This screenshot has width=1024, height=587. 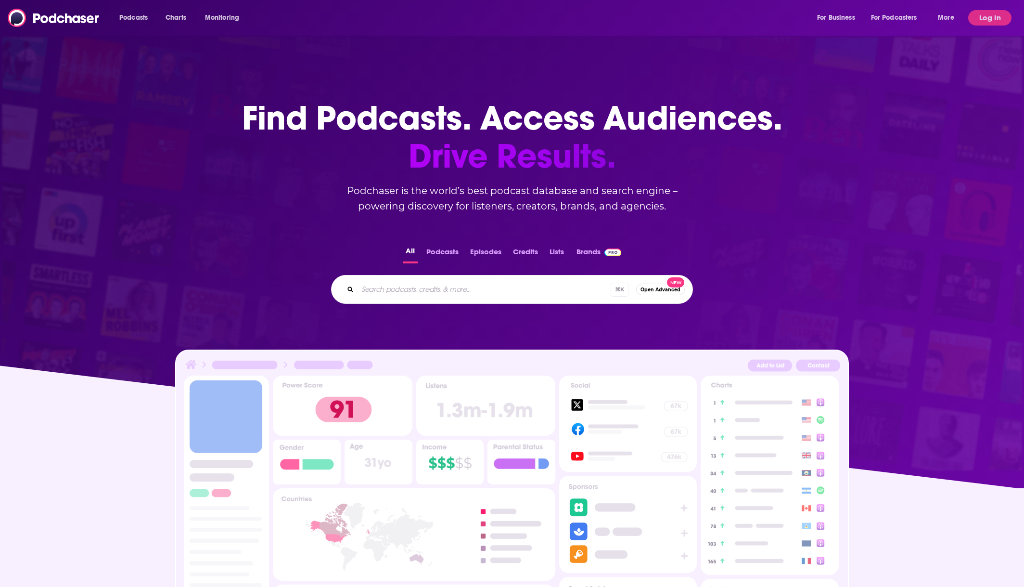 I want to click on span: ⌘ K, so click(x=619, y=289).